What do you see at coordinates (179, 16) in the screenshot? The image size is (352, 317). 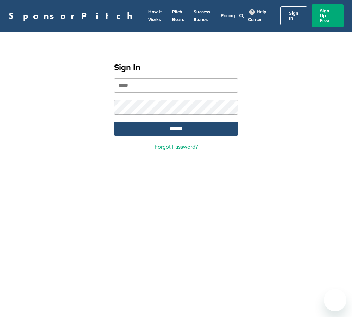 I see `a: Pitch Board` at bounding box center [179, 16].